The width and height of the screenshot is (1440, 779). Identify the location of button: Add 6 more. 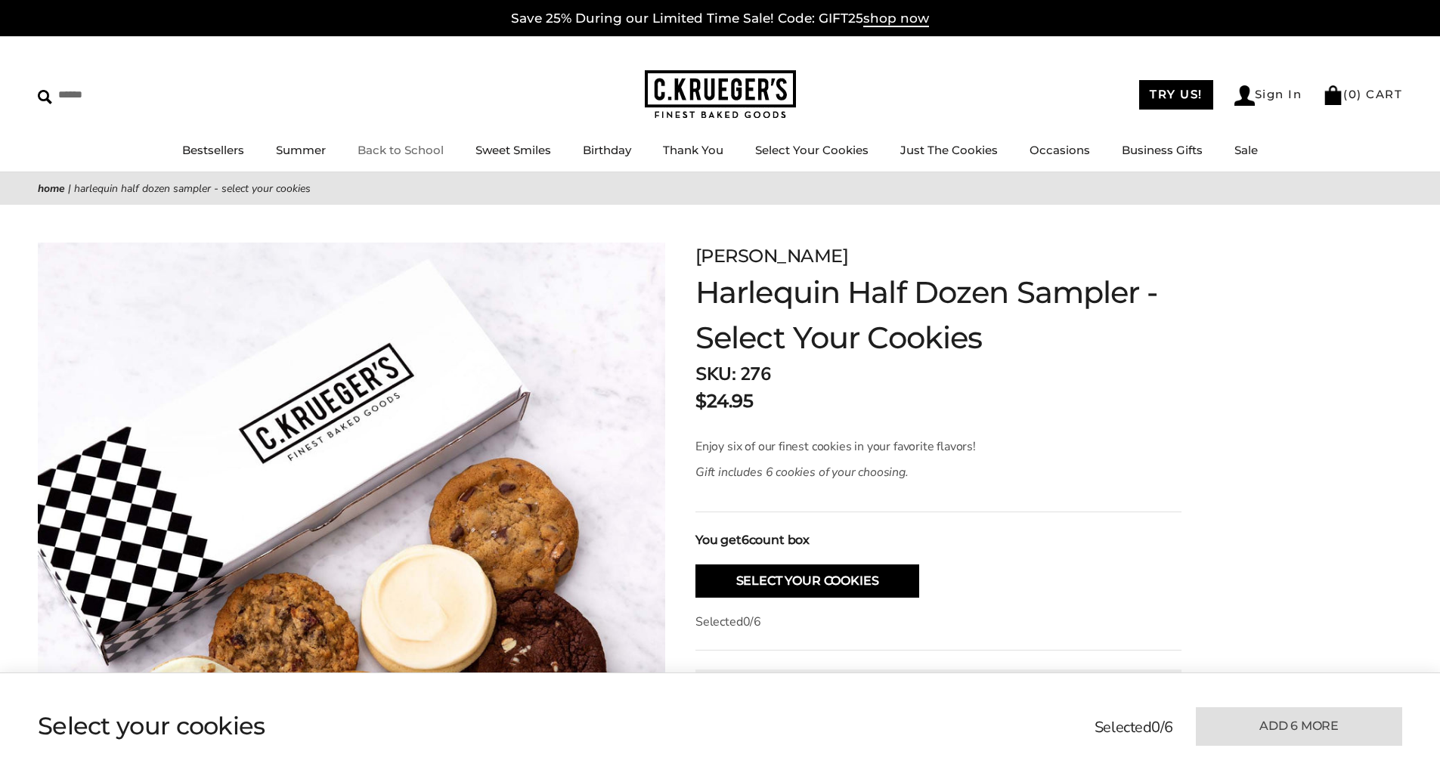
(1299, 726).